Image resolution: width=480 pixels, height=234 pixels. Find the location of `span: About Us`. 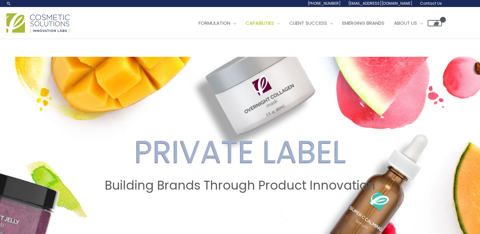

span: About Us is located at coordinates (405, 23).